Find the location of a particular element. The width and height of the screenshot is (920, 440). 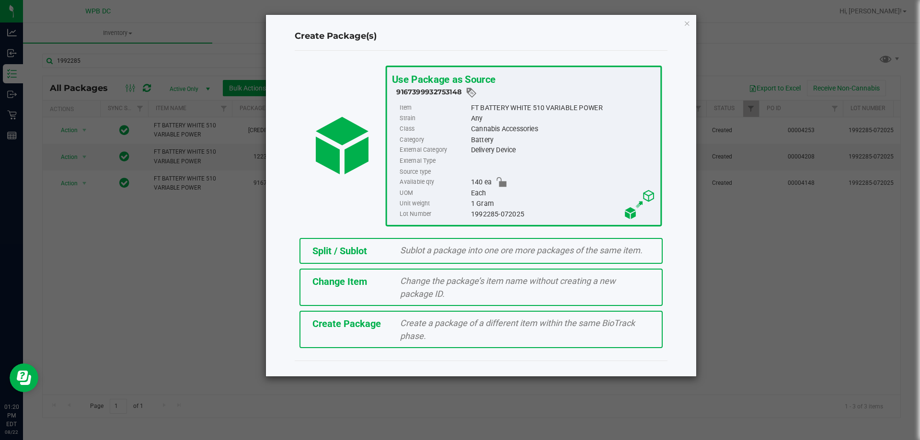

label: Category is located at coordinates (434, 140).